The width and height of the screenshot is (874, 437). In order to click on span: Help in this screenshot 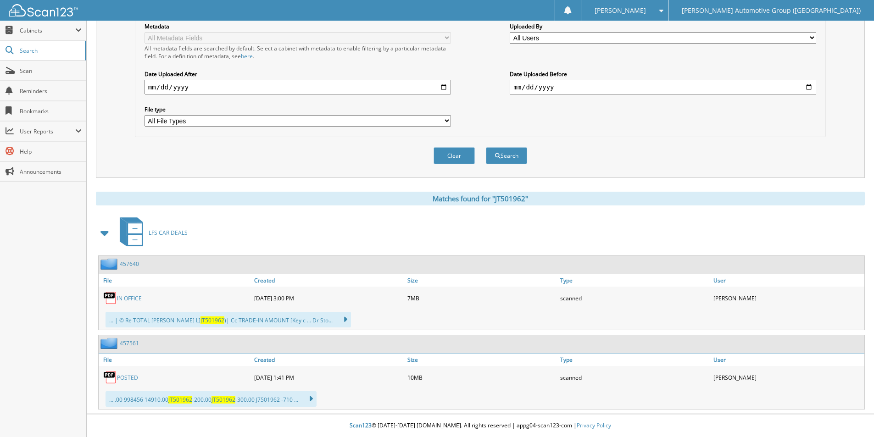, I will do `click(50, 151)`.